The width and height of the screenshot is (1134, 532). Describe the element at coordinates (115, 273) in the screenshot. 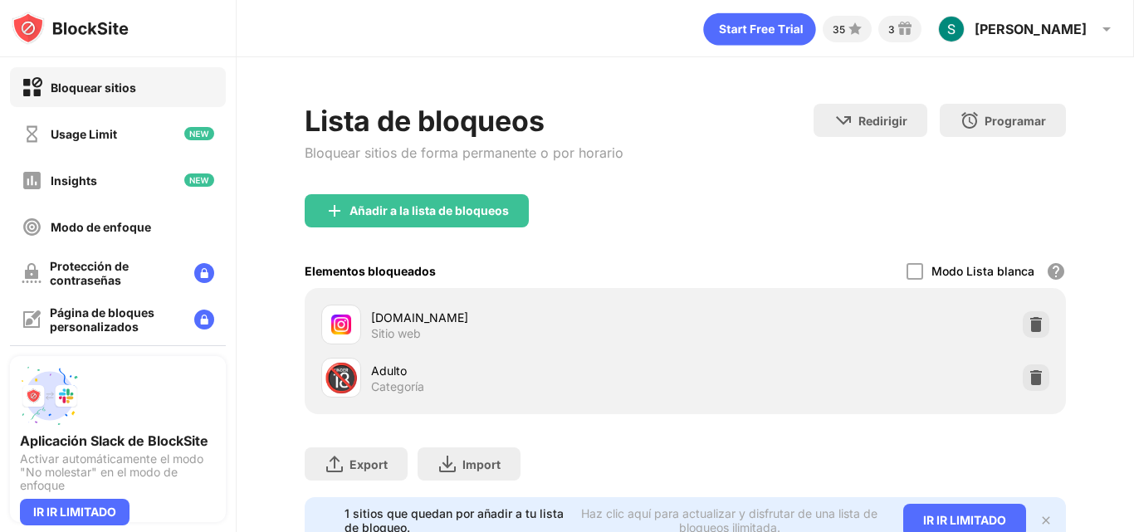

I see `div: Protección de contraseñas` at that location.